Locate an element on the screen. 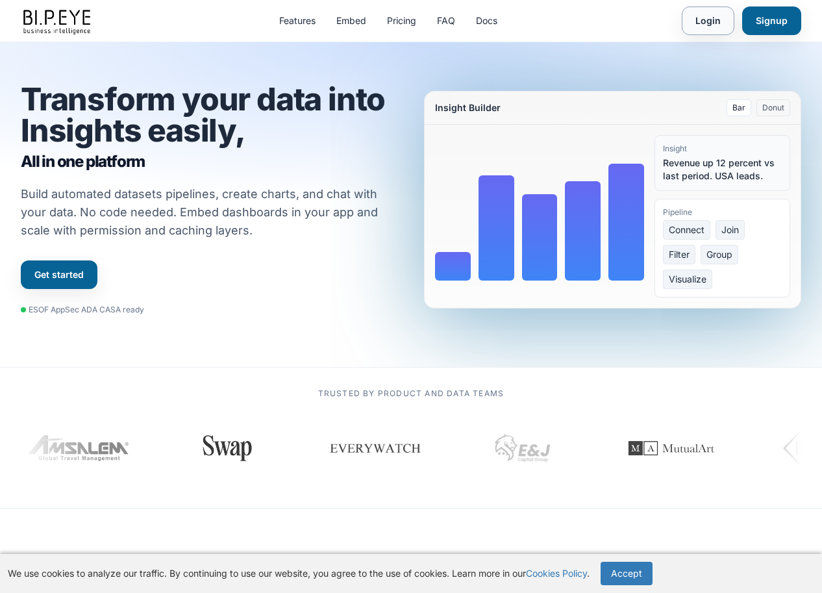 The width and height of the screenshot is (822, 593). a: FAQ is located at coordinates (446, 21).